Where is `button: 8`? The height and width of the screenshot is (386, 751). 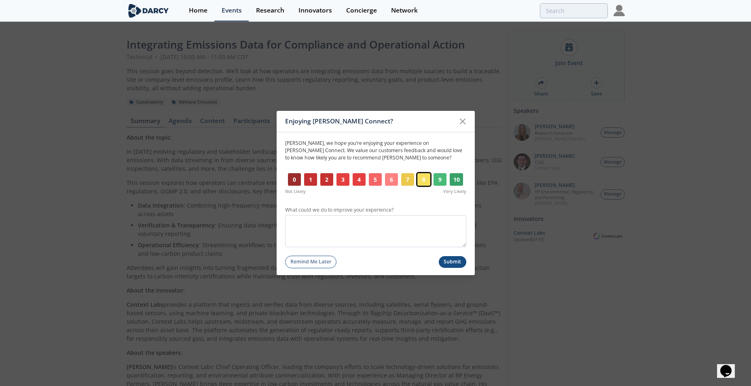
button: 8 is located at coordinates (424, 180).